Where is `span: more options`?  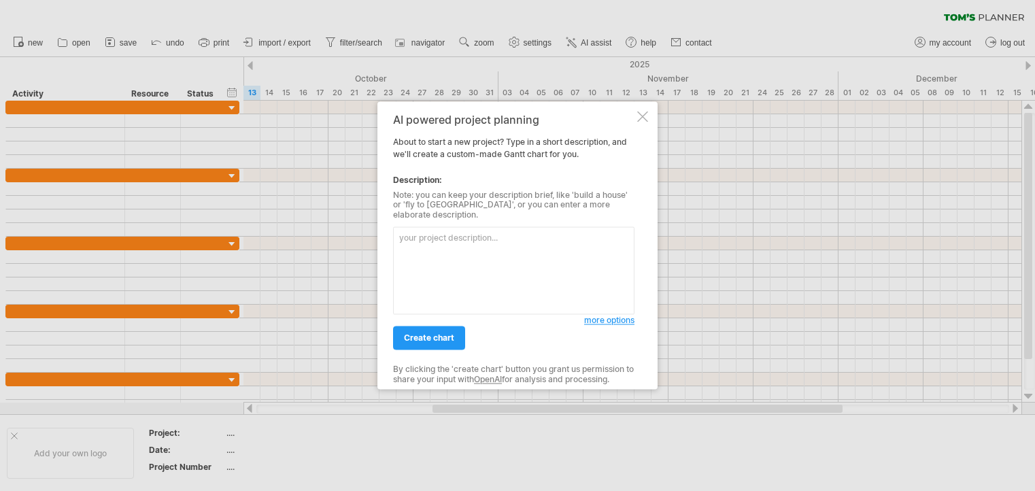 span: more options is located at coordinates (609, 320).